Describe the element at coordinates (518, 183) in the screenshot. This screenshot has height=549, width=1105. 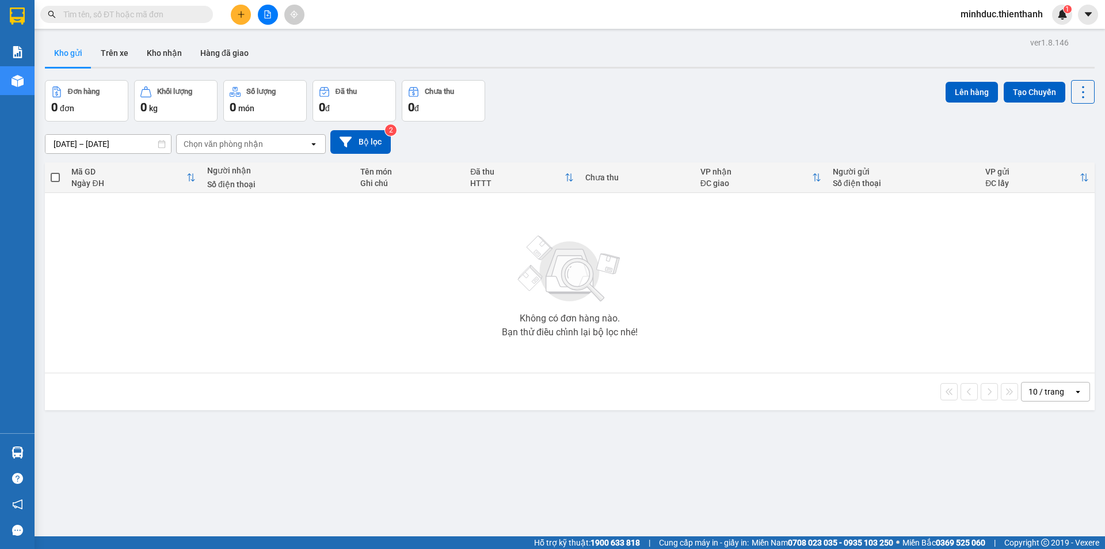
I see `div: HTTT` at that location.